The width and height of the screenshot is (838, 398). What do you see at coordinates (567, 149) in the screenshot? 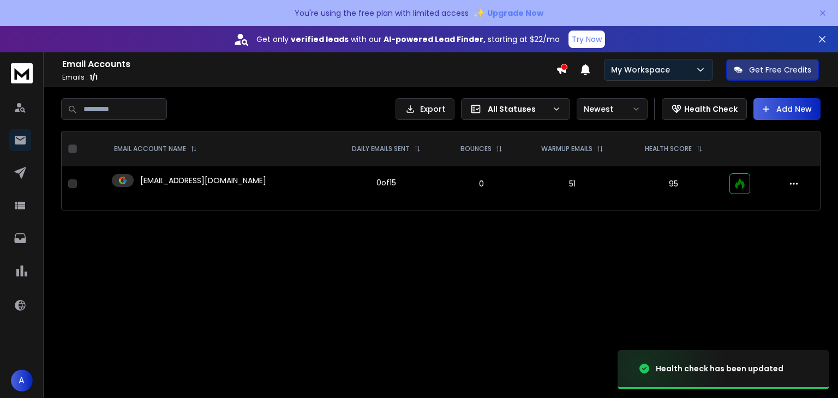
I see `p: WARMUP EMAILS` at bounding box center [567, 149].